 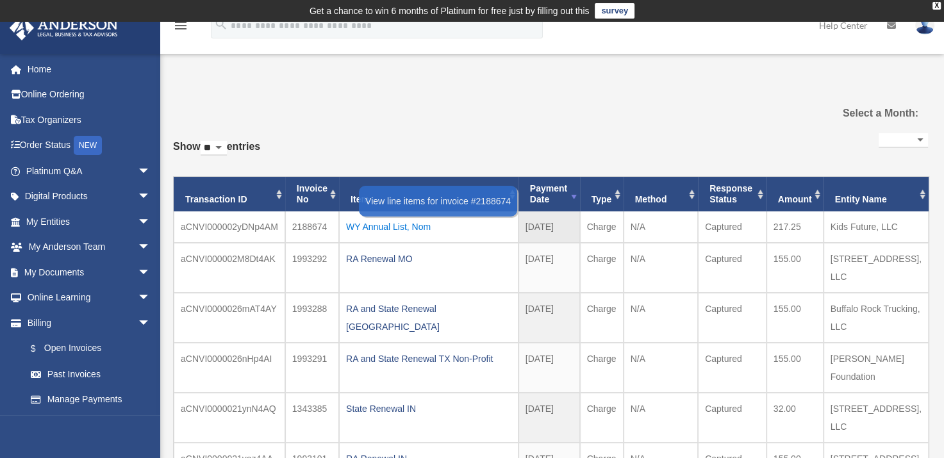 I want to click on a: Past Invoices, so click(x=90, y=374).